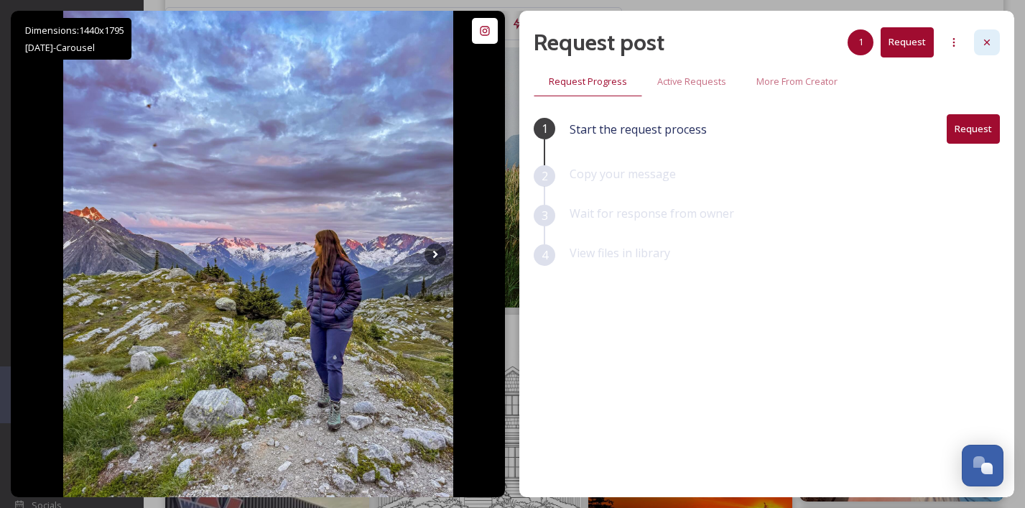 The width and height of the screenshot is (1025, 508). What do you see at coordinates (623, 174) in the screenshot?
I see `span: Copy your message` at bounding box center [623, 174].